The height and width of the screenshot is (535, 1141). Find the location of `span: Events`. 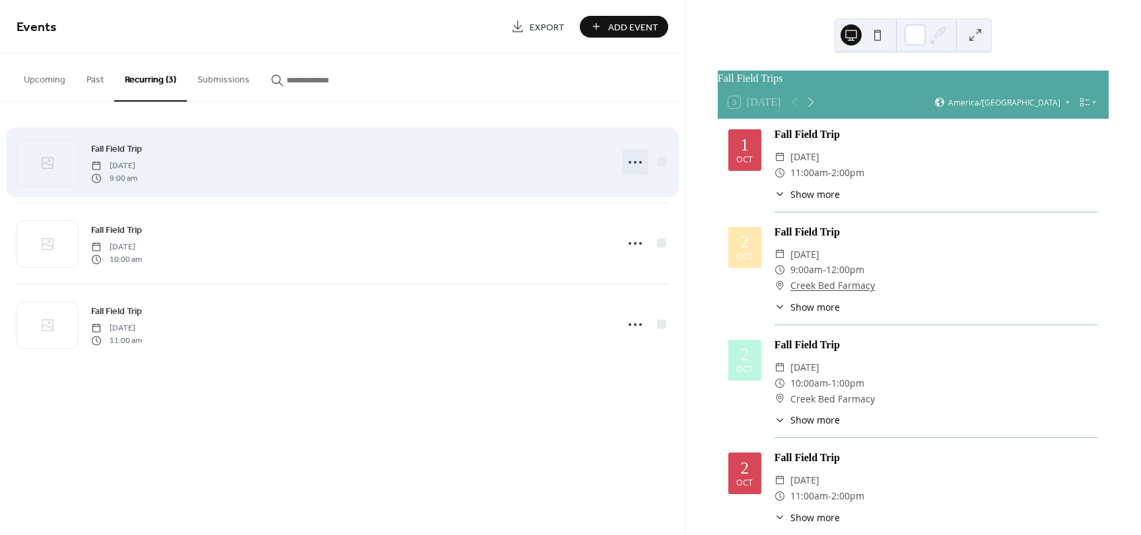

span: Events is located at coordinates (36, 27).